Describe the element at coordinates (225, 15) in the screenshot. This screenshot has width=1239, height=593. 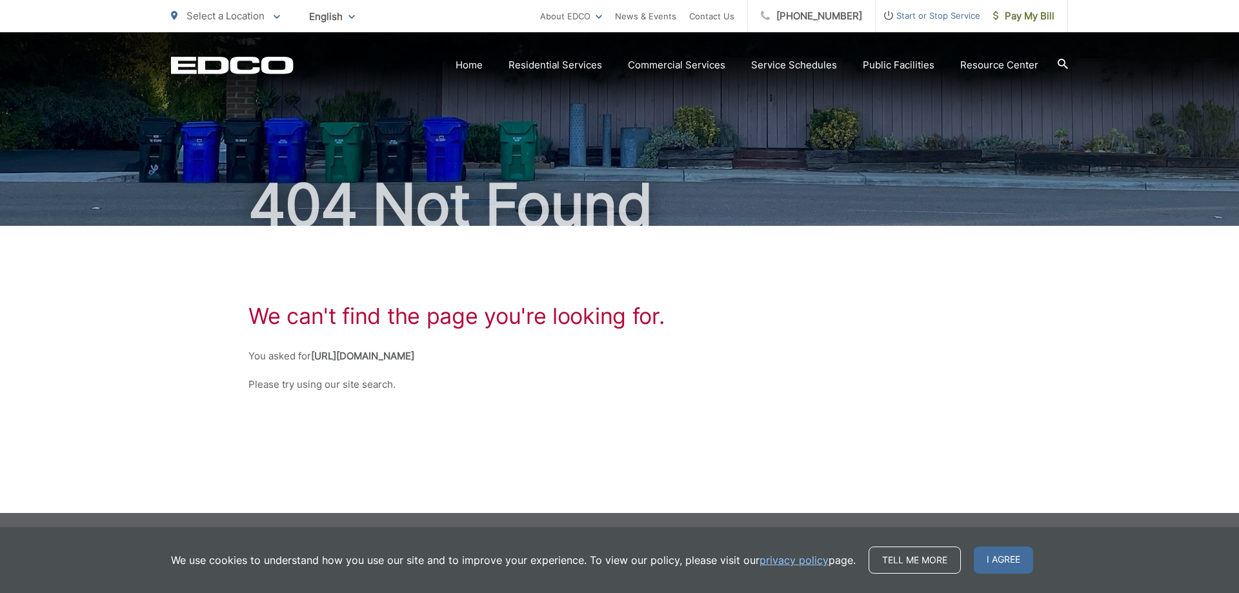
I see `span: Select a Location` at that location.